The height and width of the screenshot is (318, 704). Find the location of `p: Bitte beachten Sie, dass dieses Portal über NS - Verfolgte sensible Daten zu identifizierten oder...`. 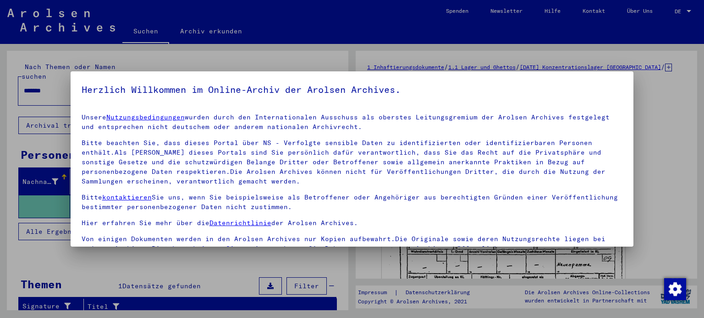

p: Bitte beachten Sie, dass dieses Portal über NS - Verfolgte sensible Daten zu identifizierten oder... is located at coordinates (352, 162).